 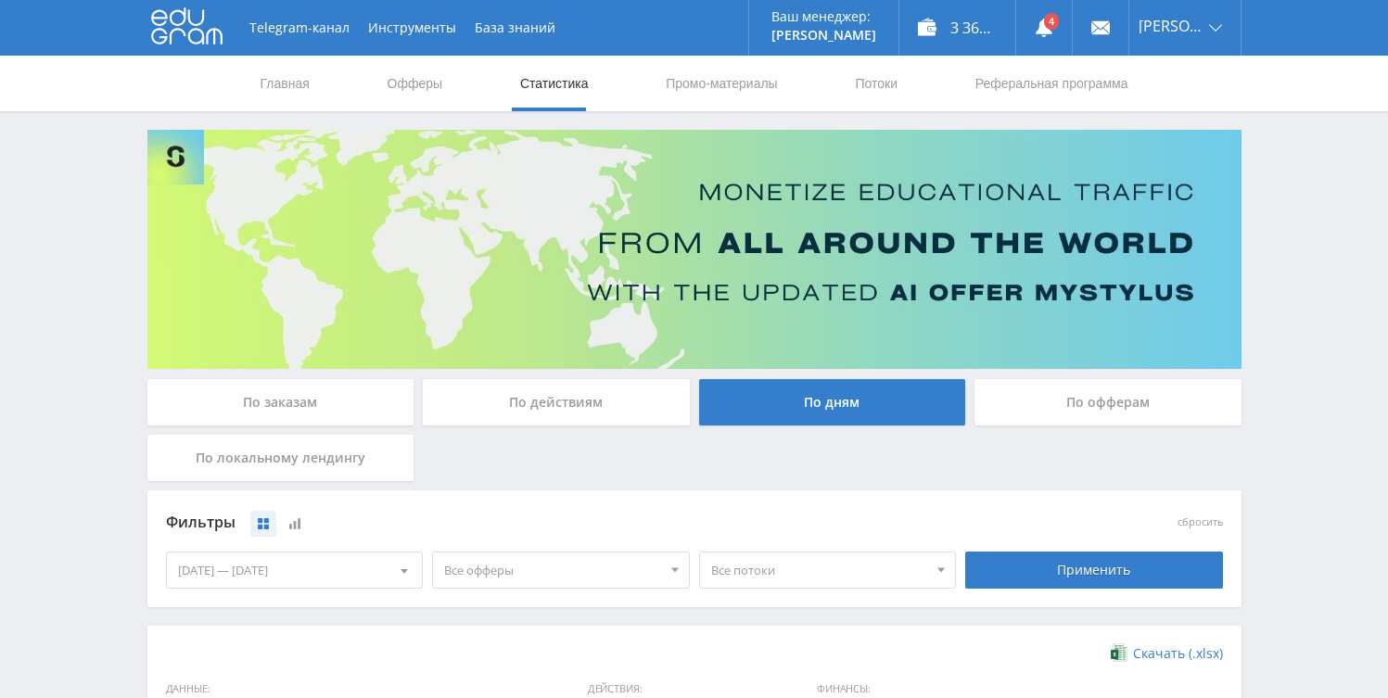 What do you see at coordinates (416, 83) in the screenshot?
I see `a: Офферы` at bounding box center [416, 83].